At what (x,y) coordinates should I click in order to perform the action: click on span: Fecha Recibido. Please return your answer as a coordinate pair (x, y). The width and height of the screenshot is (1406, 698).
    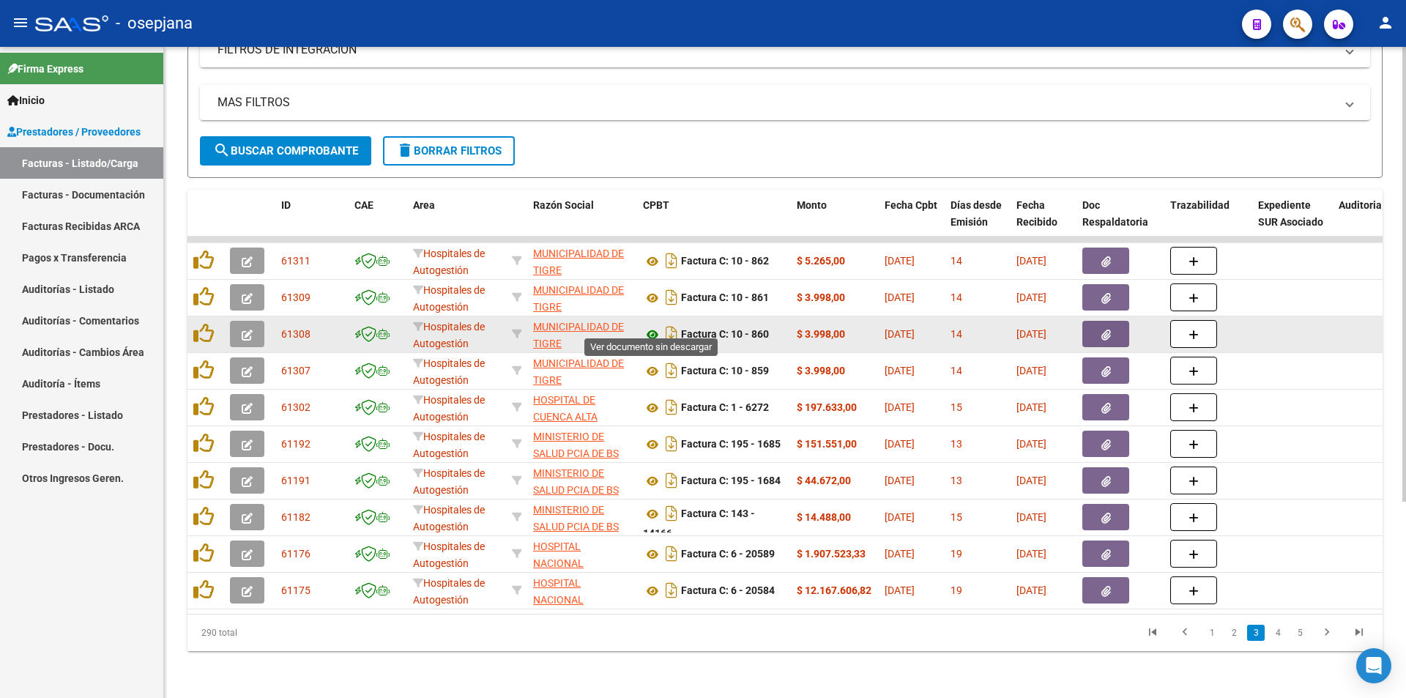
    Looking at the image, I should click on (1037, 213).